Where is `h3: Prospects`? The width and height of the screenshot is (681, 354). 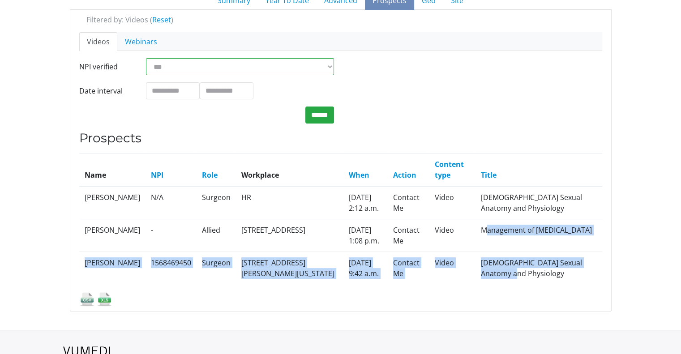 h3: Prospects is located at coordinates (341, 138).